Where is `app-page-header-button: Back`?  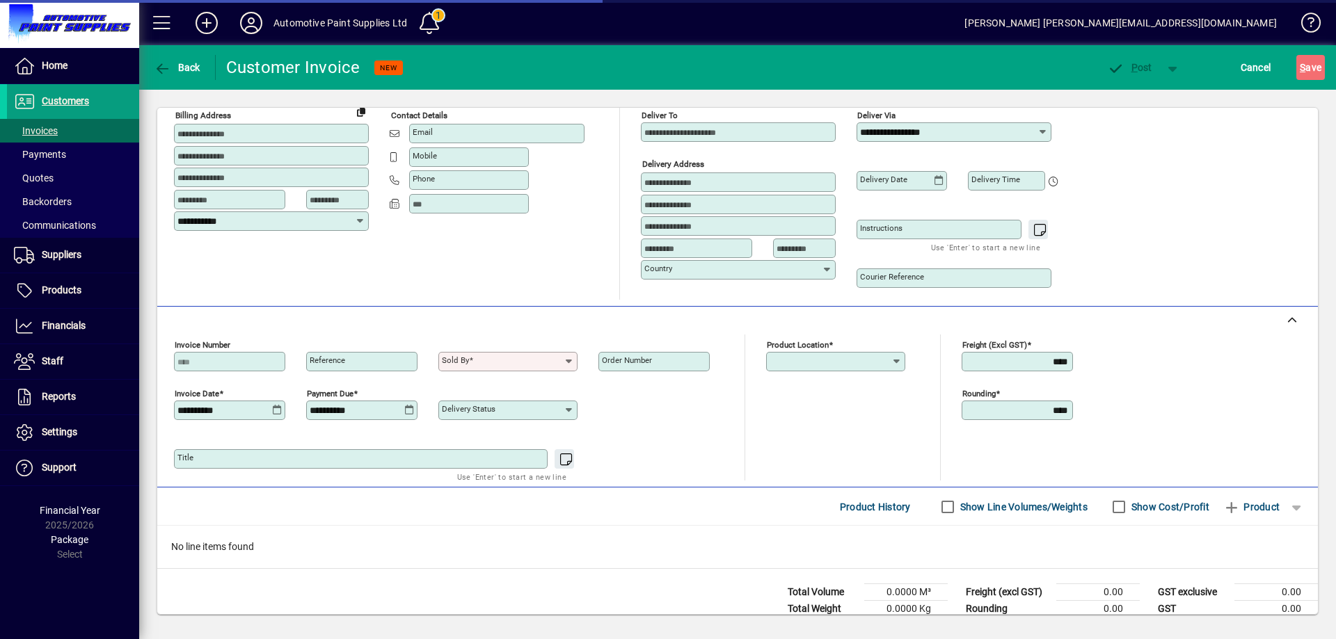 app-page-header-button: Back is located at coordinates (177, 67).